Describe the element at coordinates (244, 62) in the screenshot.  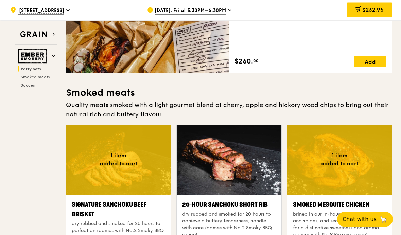
I see `span: $260.` at that location.